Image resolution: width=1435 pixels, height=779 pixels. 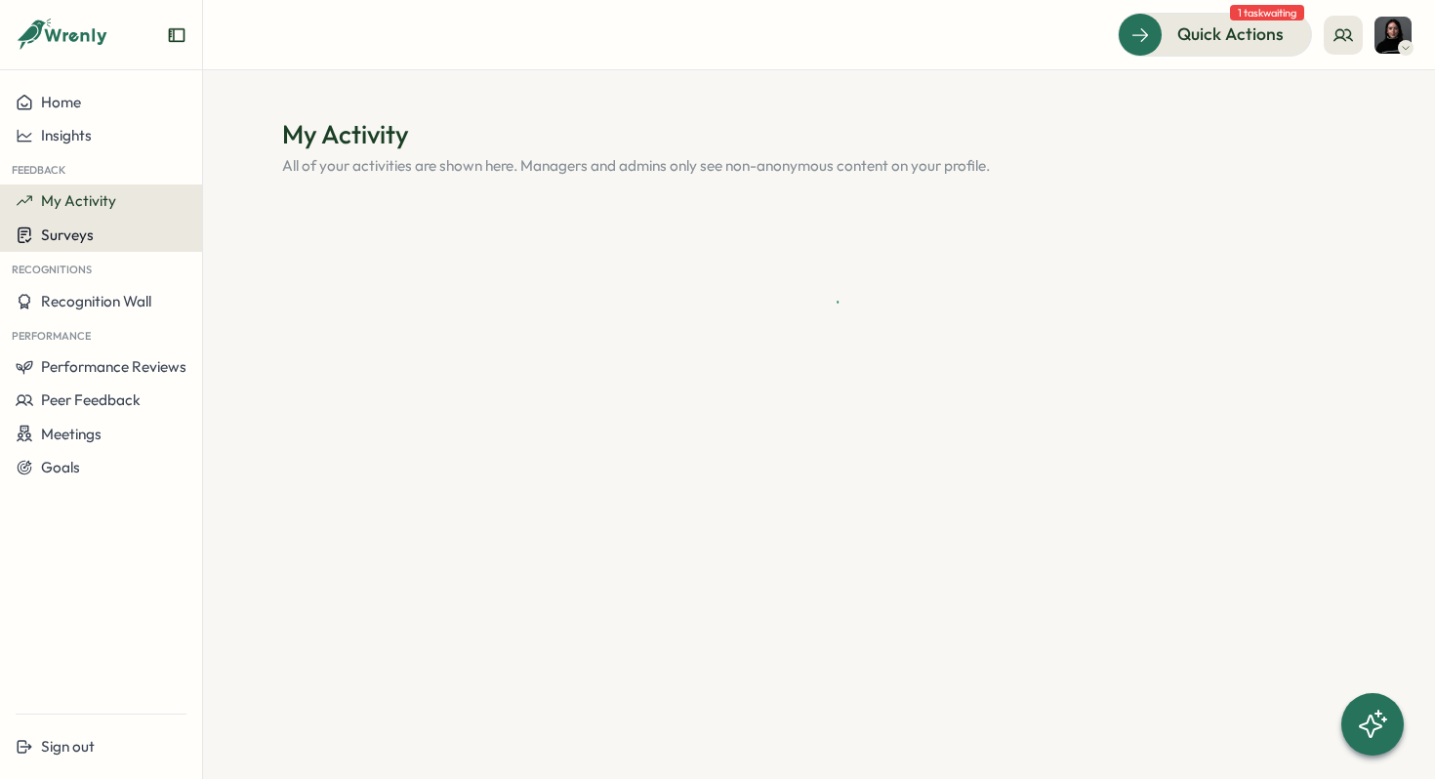 What do you see at coordinates (71, 433) in the screenshot?
I see `span: Meetings` at bounding box center [71, 433].